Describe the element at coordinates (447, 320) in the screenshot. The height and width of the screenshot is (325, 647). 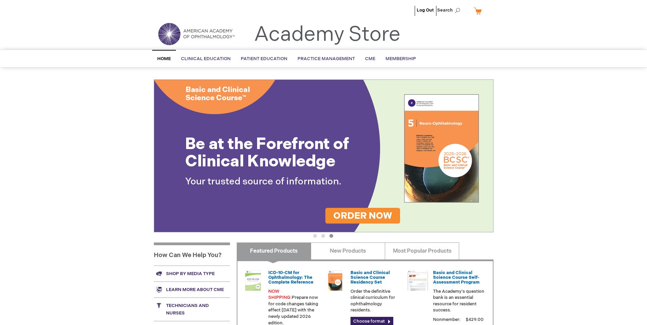
I see `strong: Nonmember:` at that location.